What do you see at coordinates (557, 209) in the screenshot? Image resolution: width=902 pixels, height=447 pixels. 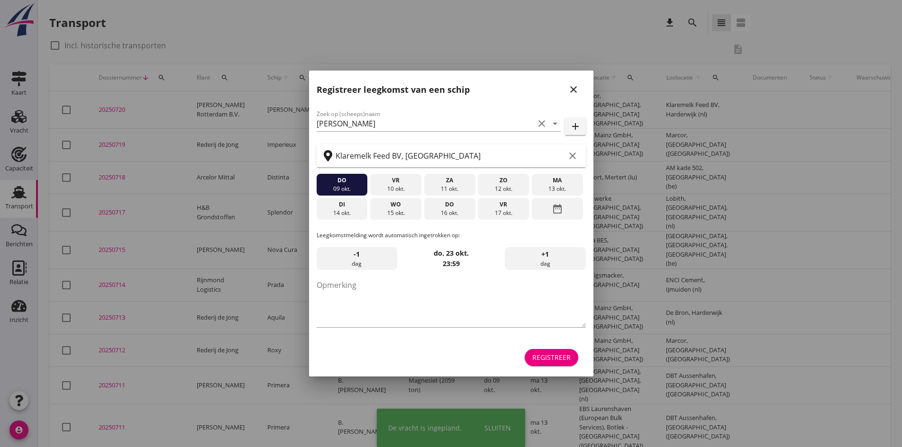 I see `i: date_range` at bounding box center [557, 209].